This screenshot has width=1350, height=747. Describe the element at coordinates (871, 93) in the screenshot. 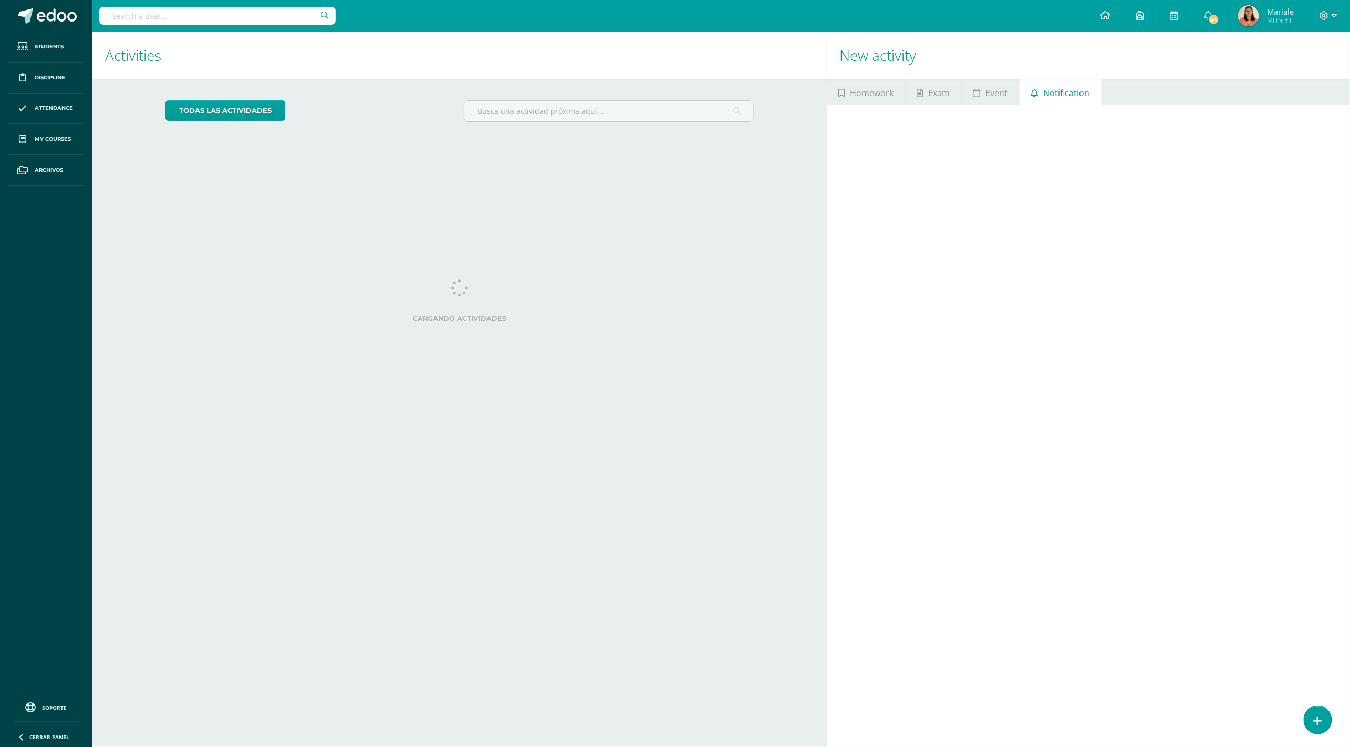

I see `span: Homework` at that location.